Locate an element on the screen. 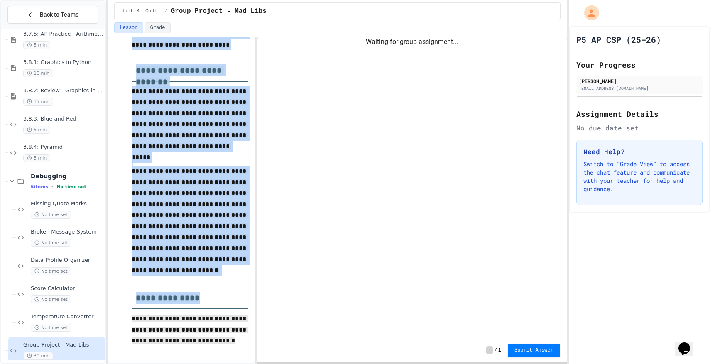 The width and height of the screenshot is (710, 364). span: 10 min is located at coordinates (38, 73).